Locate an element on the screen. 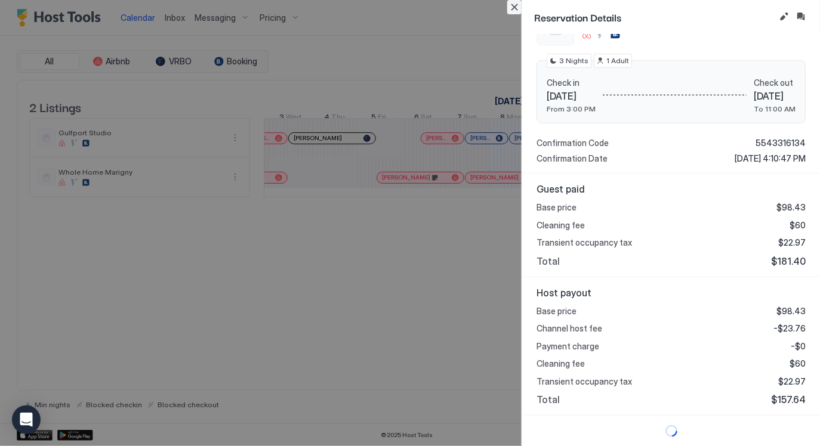 This screenshot has width=820, height=446. button: Edit reservation is located at coordinates (784, 17).